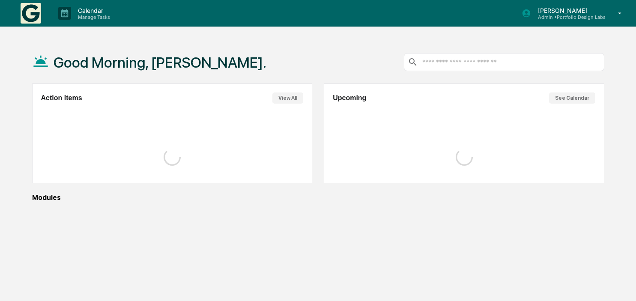  Describe the element at coordinates (92, 17) in the screenshot. I see `p: Manage Tasks` at that location.